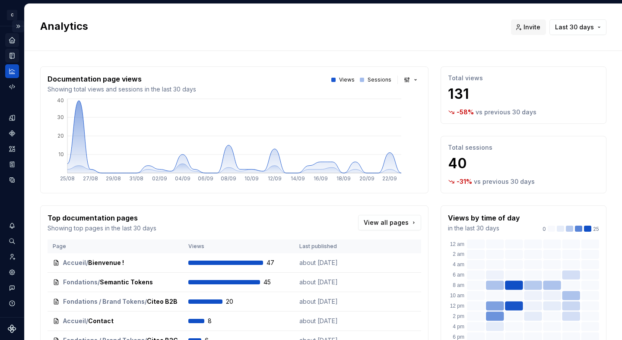 This screenshot has width=622, height=340. Describe the element at coordinates (12, 118) in the screenshot. I see `a: Design tokens` at that location.